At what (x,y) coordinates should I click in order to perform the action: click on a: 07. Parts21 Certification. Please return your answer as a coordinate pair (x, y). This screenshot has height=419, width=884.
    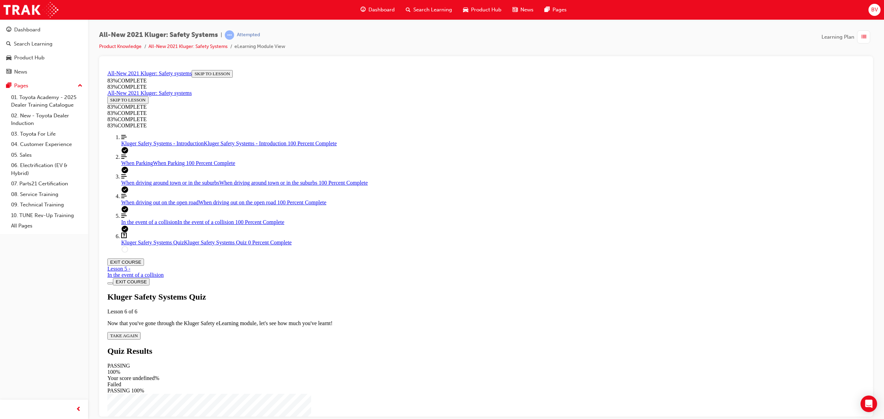
    Looking at the image, I should click on (47, 184).